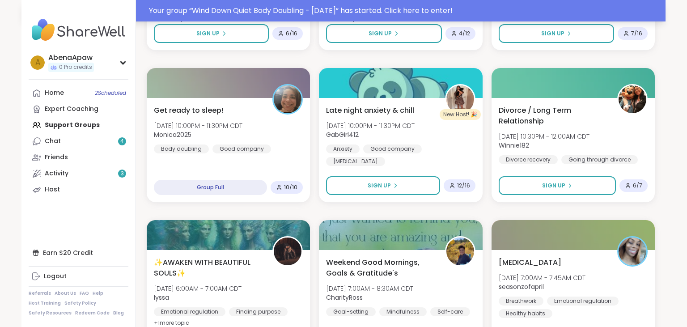 This screenshot has height=327, width=687. What do you see at coordinates (38, 63) in the screenshot?
I see `span: A` at bounding box center [38, 63].